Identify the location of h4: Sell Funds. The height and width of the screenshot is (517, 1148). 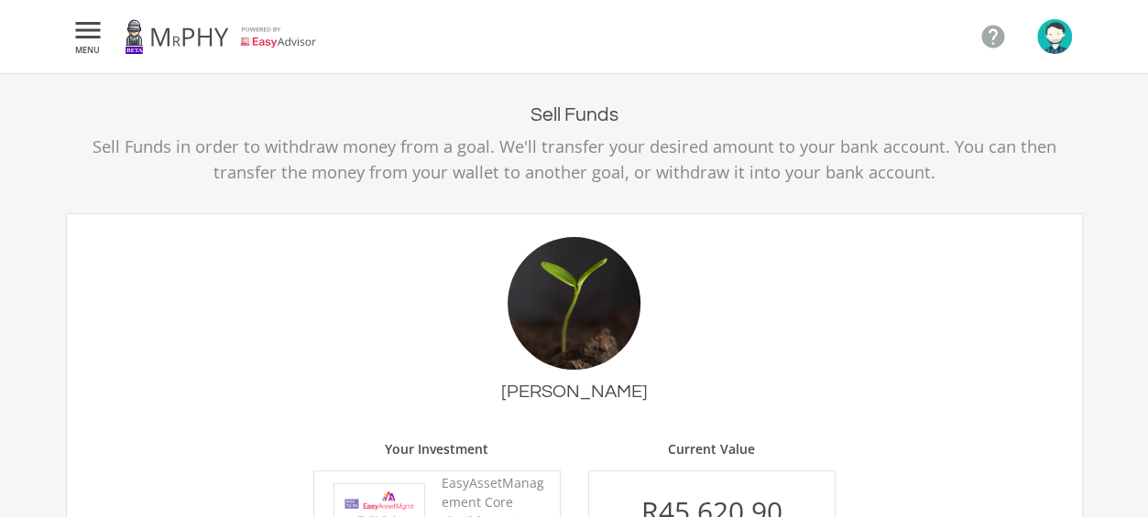
(574, 114).